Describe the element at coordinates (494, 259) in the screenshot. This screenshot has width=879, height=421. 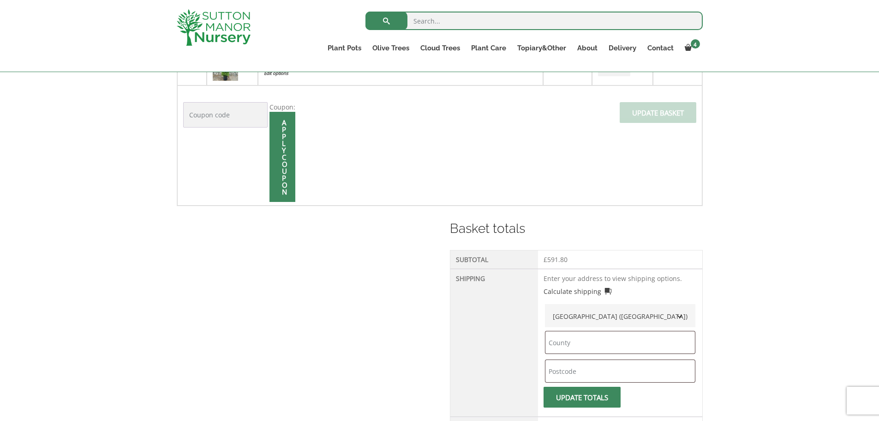
I see `th: Subtotal` at that location.